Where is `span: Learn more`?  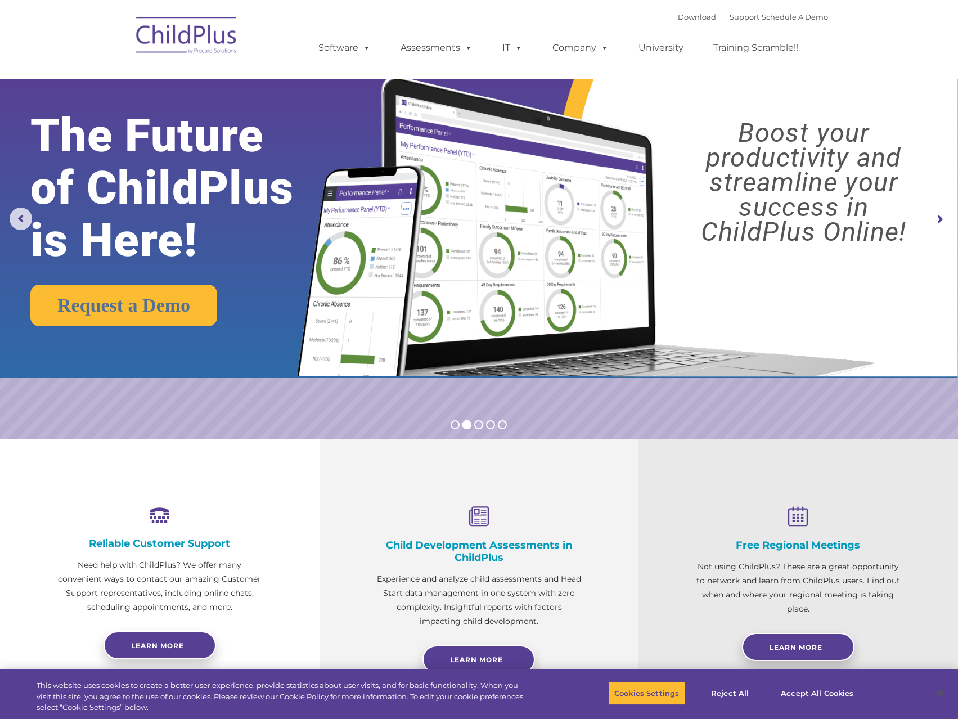 span: Learn more is located at coordinates (158, 646).